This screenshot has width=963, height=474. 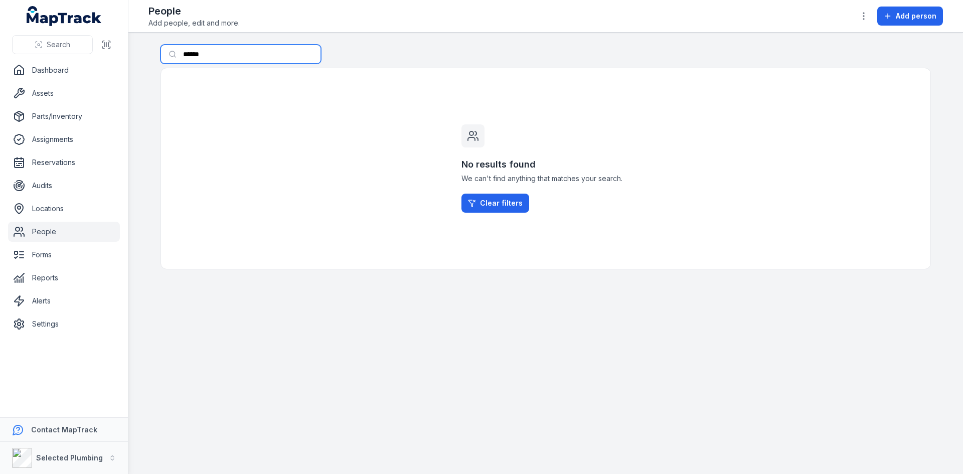 I want to click on a: Forms, so click(x=64, y=255).